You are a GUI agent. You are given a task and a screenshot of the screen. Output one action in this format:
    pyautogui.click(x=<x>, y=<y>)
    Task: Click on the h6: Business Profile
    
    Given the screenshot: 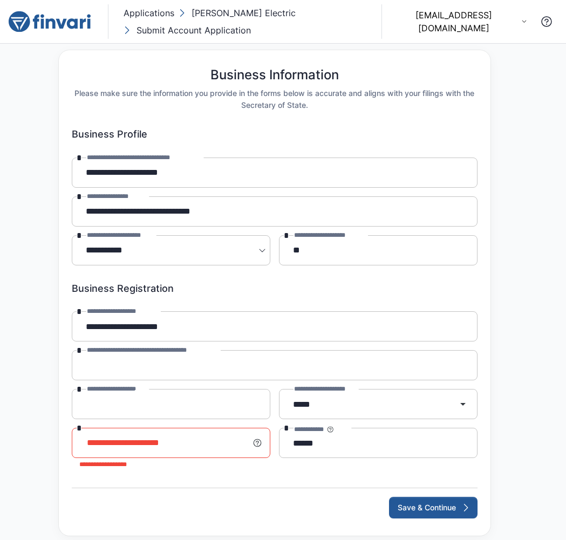 What is the action you would take?
    pyautogui.click(x=275, y=134)
    